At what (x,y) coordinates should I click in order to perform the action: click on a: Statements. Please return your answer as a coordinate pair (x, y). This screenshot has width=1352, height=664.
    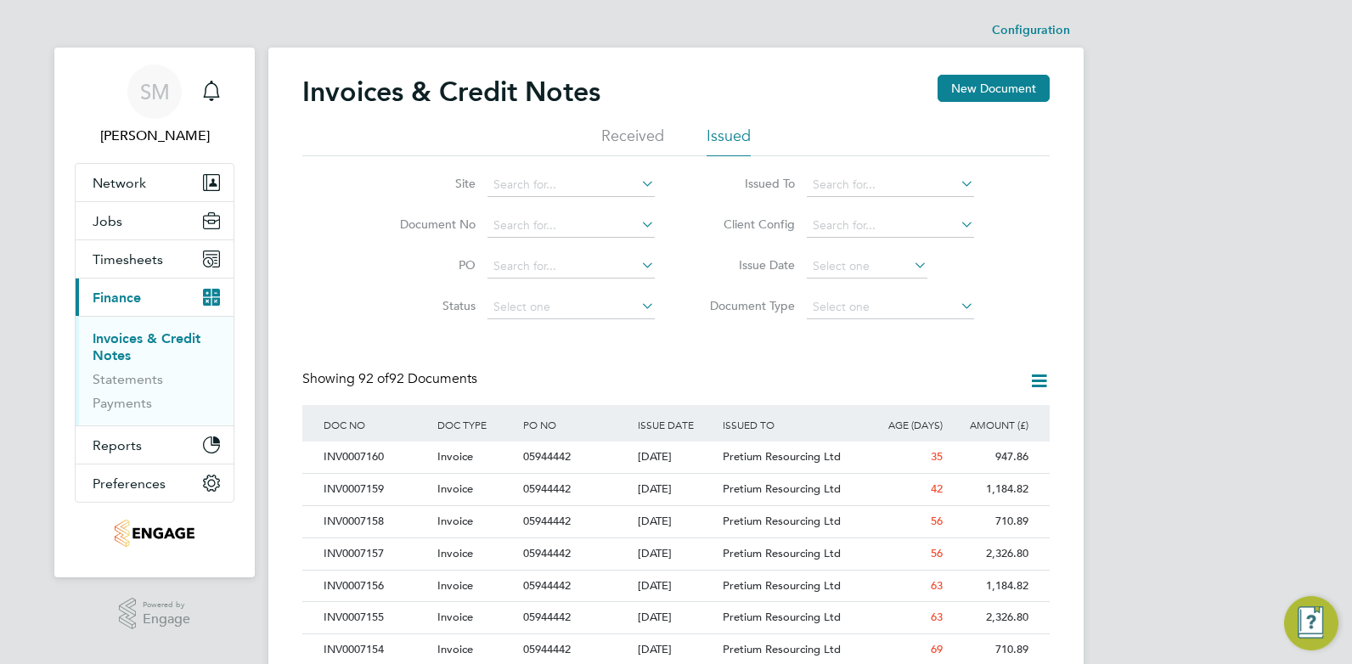
    Looking at the image, I should click on (127, 379).